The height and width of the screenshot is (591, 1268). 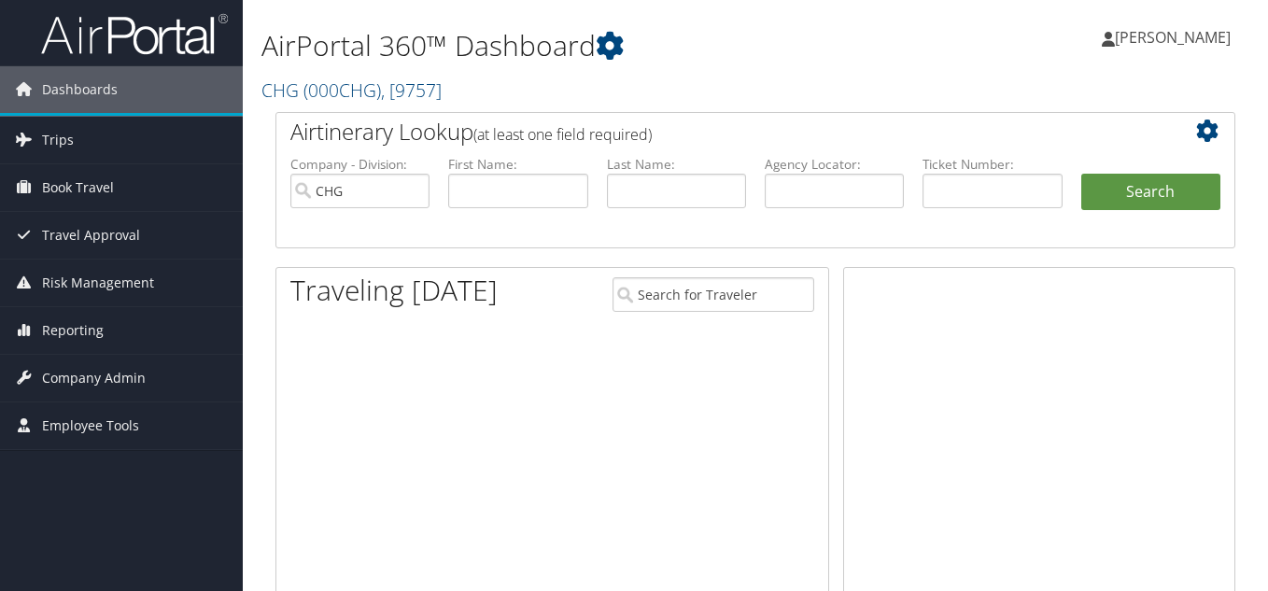 I want to click on input: Search for Traveler, so click(x=713, y=294).